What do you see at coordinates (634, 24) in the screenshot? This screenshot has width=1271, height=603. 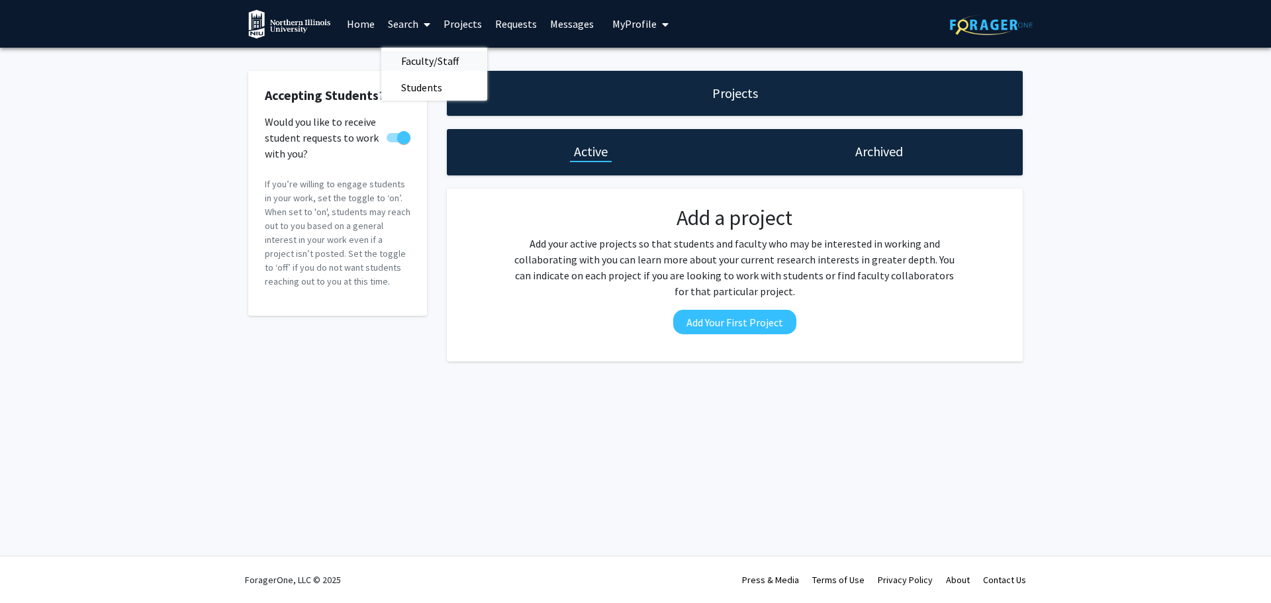 I see `span: My Profile` at bounding box center [634, 24].